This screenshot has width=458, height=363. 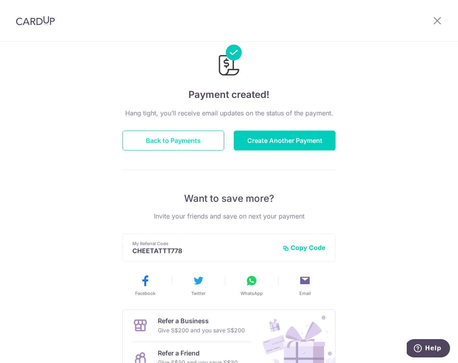 I want to click on button: Facebook, so click(x=145, y=285).